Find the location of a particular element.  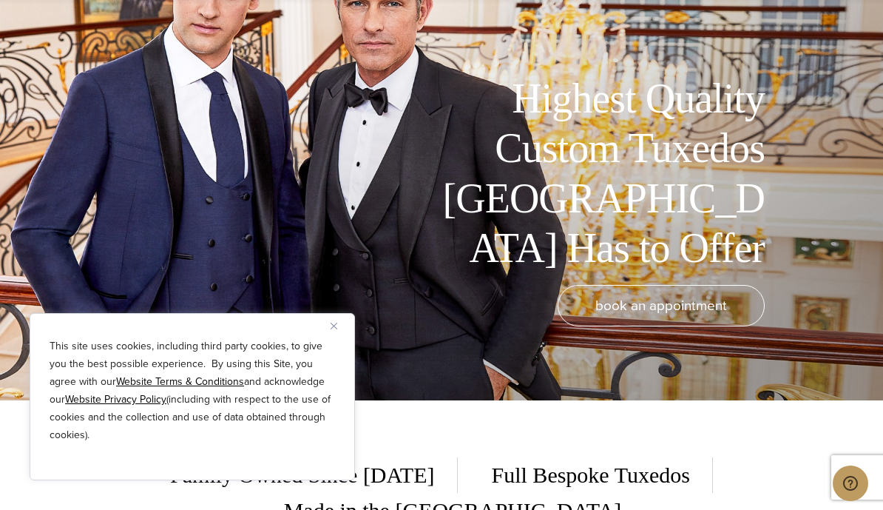

span: Full Bespoke Tuxedos is located at coordinates (591, 475).